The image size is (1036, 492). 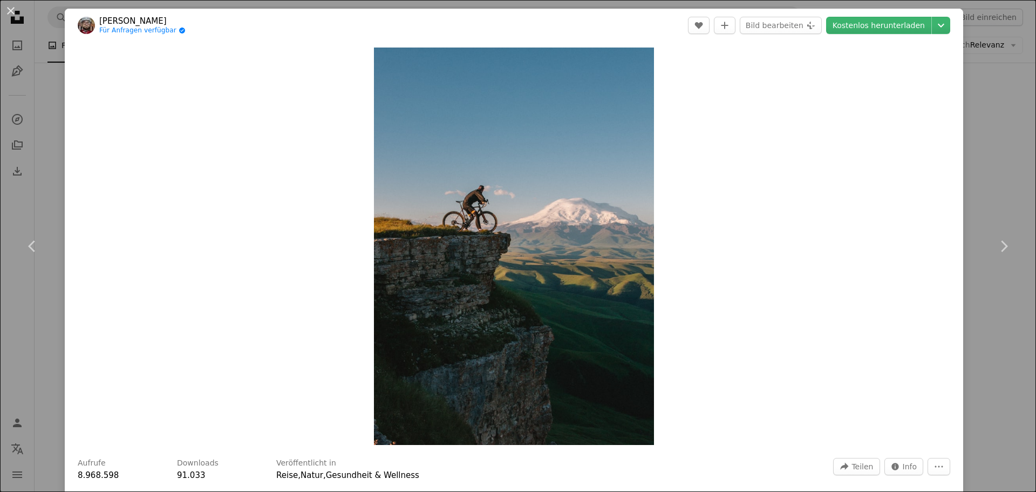 What do you see at coordinates (92, 463) in the screenshot?
I see `h3: Aufrufe` at bounding box center [92, 463].